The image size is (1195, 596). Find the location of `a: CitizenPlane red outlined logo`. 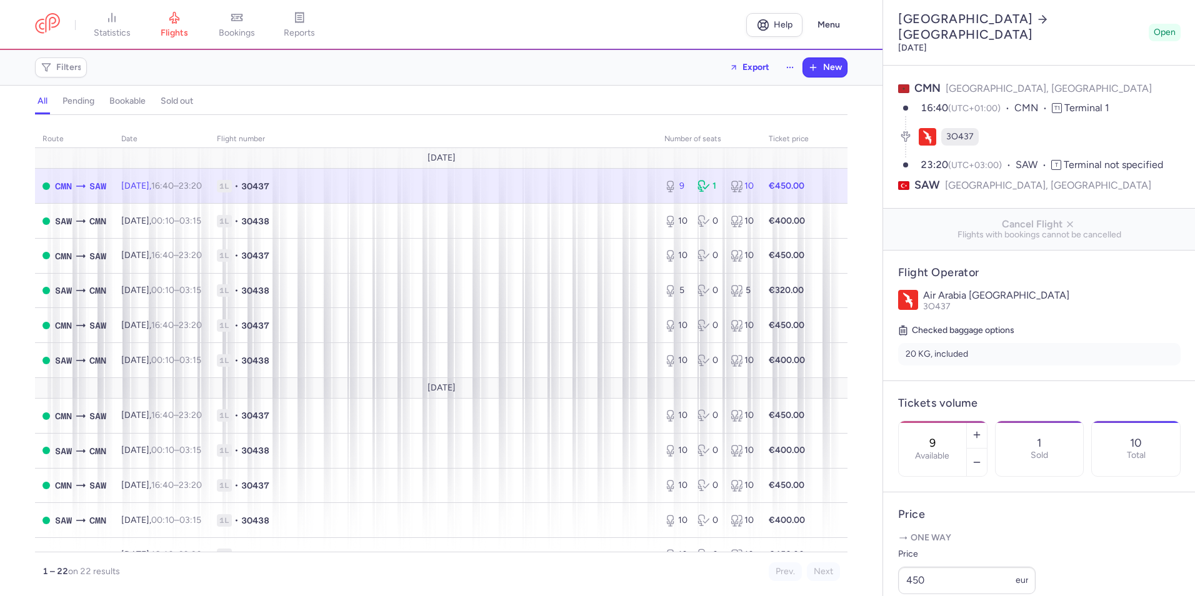

a: CitizenPlane red outlined logo is located at coordinates (48, 24).